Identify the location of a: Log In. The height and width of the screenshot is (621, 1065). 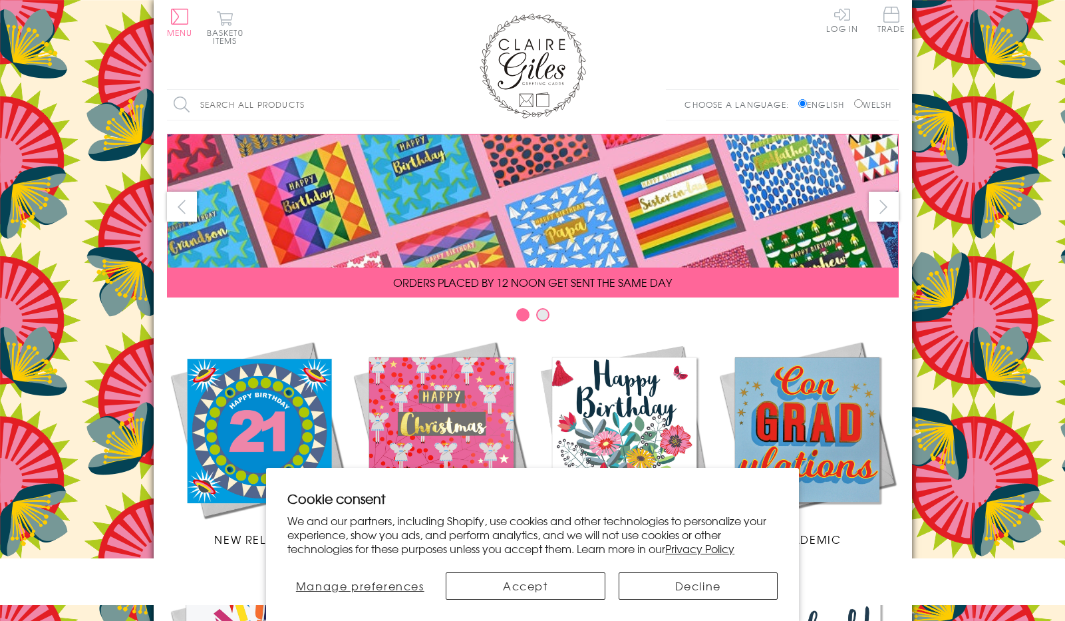
(842, 19).